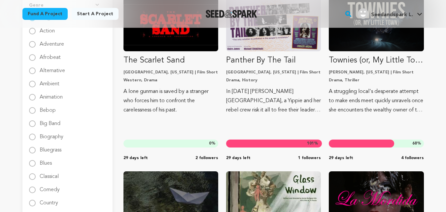 The width and height of the screenshot is (446, 212). I want to click on a: Seedandspark L.'s Profile, so click(390, 13).